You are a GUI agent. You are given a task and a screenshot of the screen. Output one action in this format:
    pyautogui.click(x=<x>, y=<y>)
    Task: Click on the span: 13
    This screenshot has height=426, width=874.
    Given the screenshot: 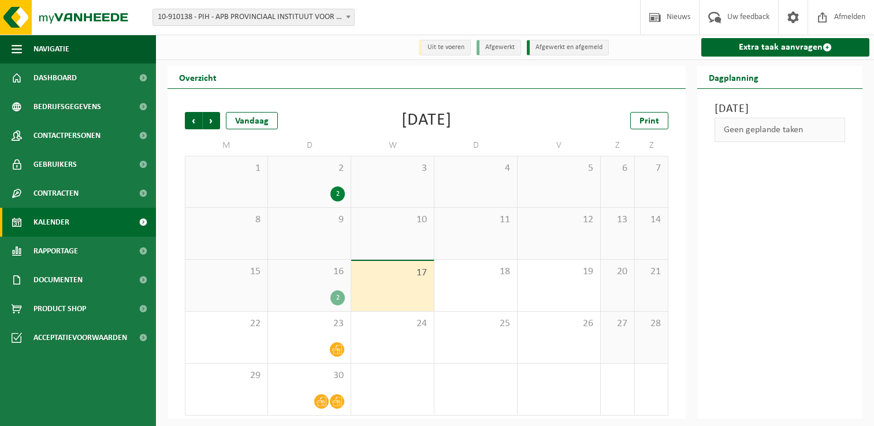 What is the action you would take?
    pyautogui.click(x=618, y=220)
    